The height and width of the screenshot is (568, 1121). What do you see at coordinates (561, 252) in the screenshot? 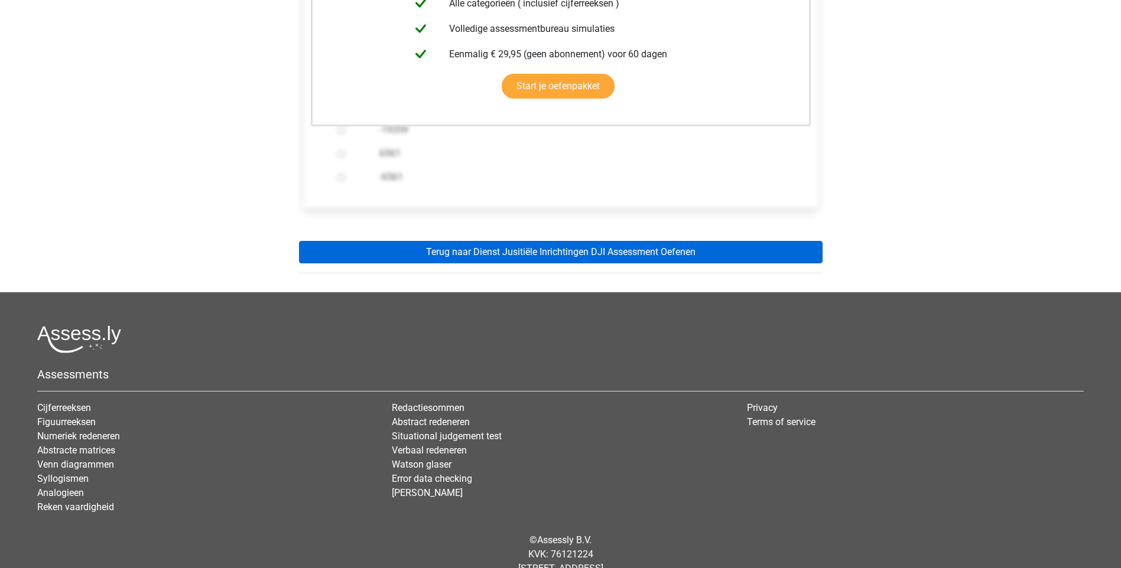
I see `a: Terug naar Dienst Jusitiële Inrichtingen DJI Assessment Oefenen` at bounding box center [561, 252].